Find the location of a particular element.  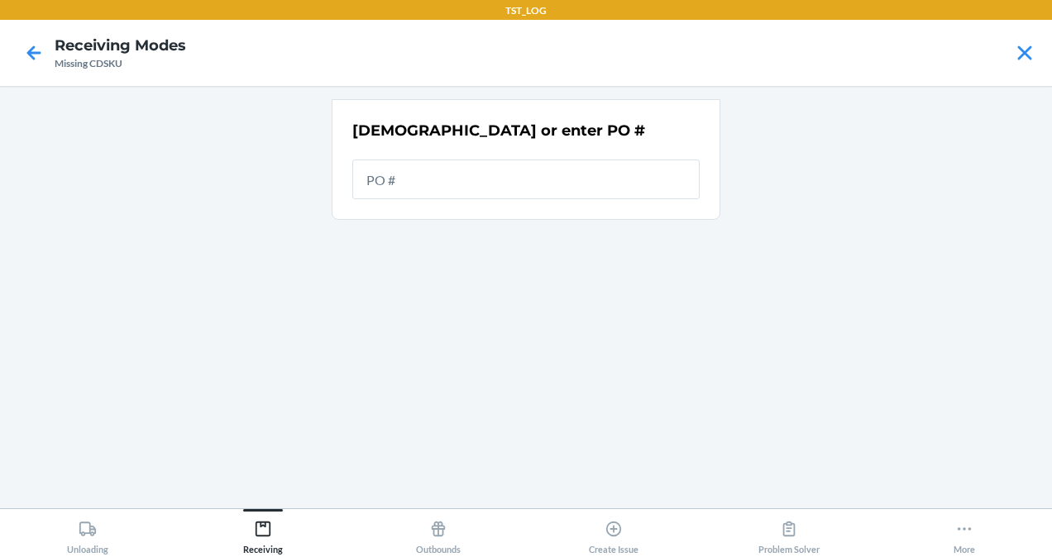

button: Problem Solver is located at coordinates (789, 532).